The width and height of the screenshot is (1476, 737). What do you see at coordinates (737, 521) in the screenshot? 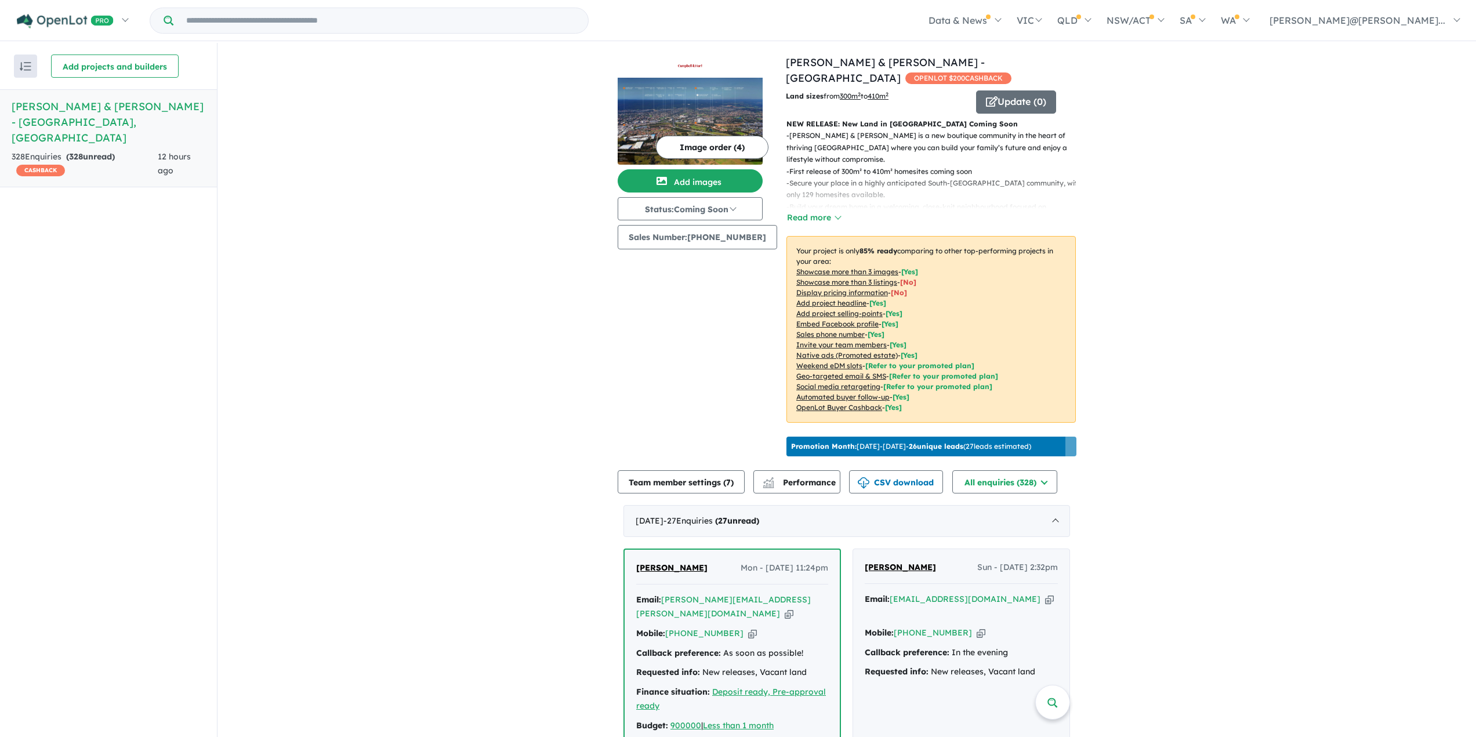
I see `strong: ( unread)` at bounding box center [737, 521].